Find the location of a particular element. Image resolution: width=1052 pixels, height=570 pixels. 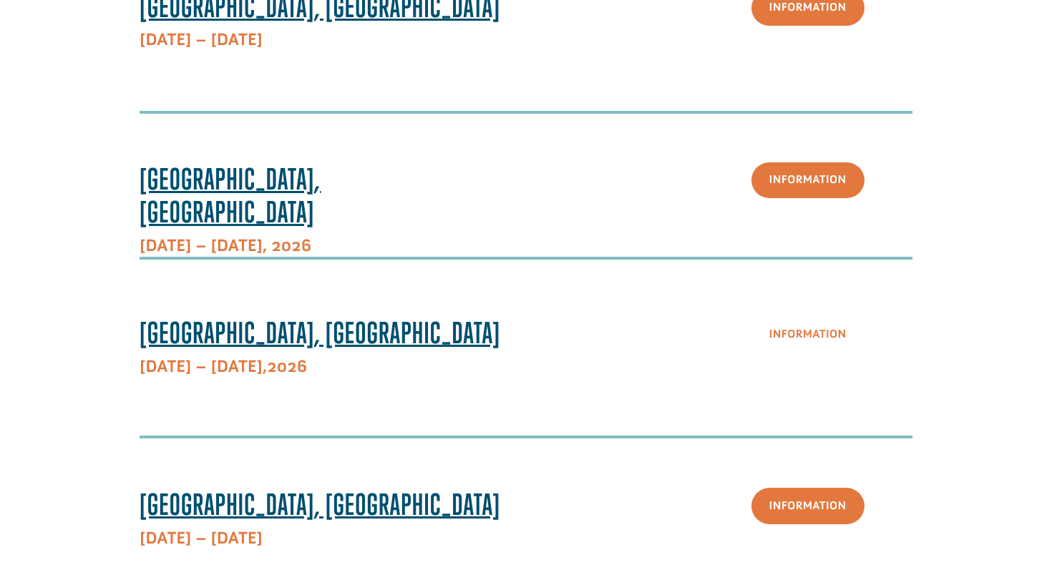

div: to is located at coordinates (111, 49).